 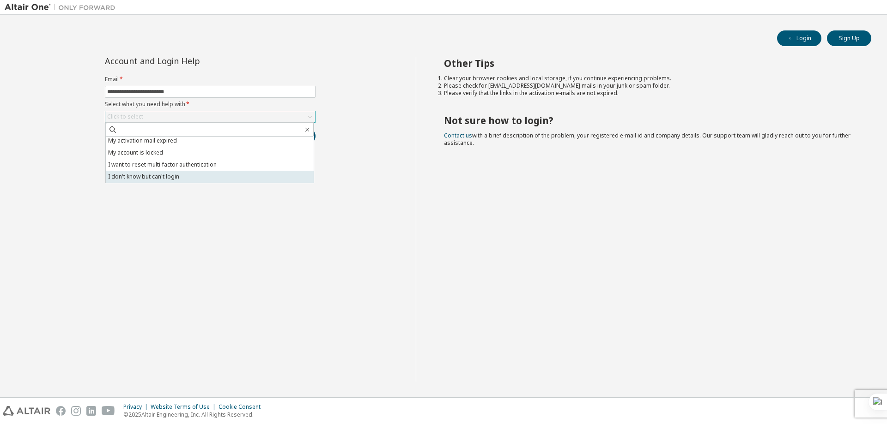 What do you see at coordinates (242, 407) in the screenshot?
I see `div: Cookie Consent` at bounding box center [242, 407].